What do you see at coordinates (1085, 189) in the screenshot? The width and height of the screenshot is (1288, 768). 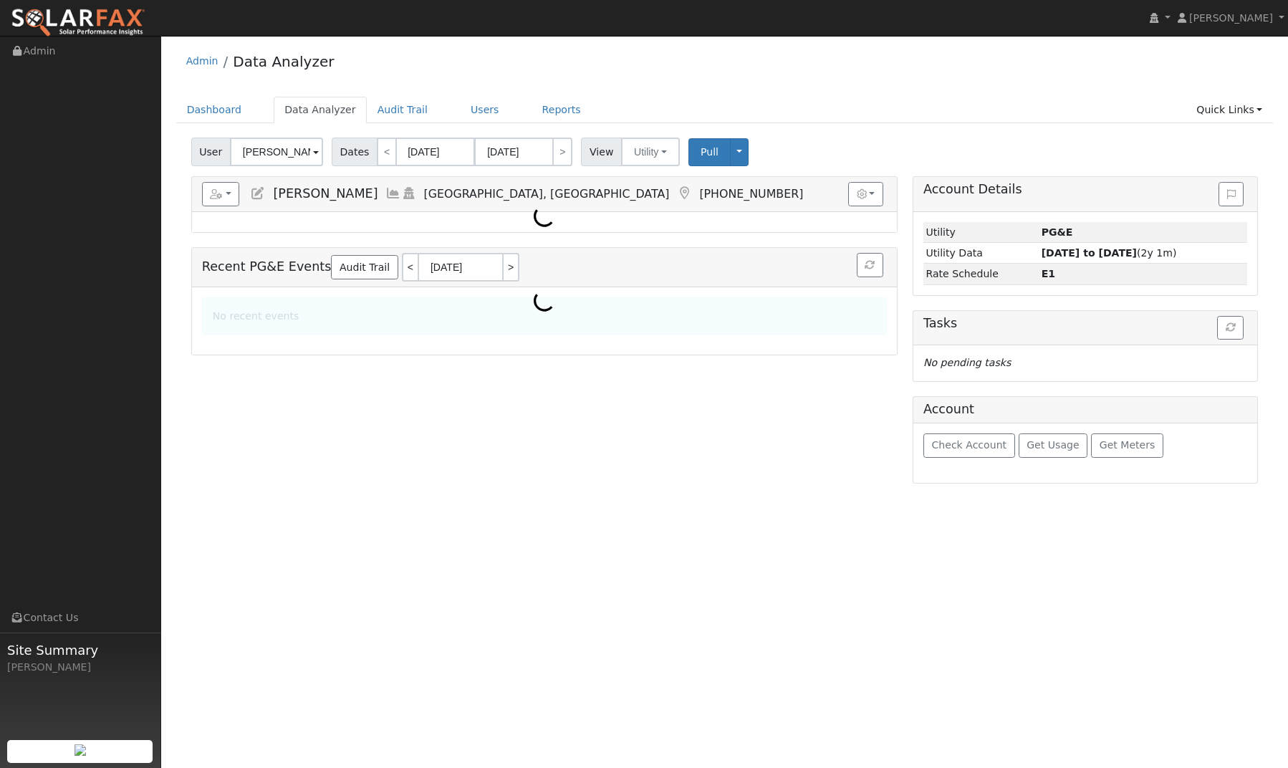 I see `h5: Account Details` at bounding box center [1085, 189].